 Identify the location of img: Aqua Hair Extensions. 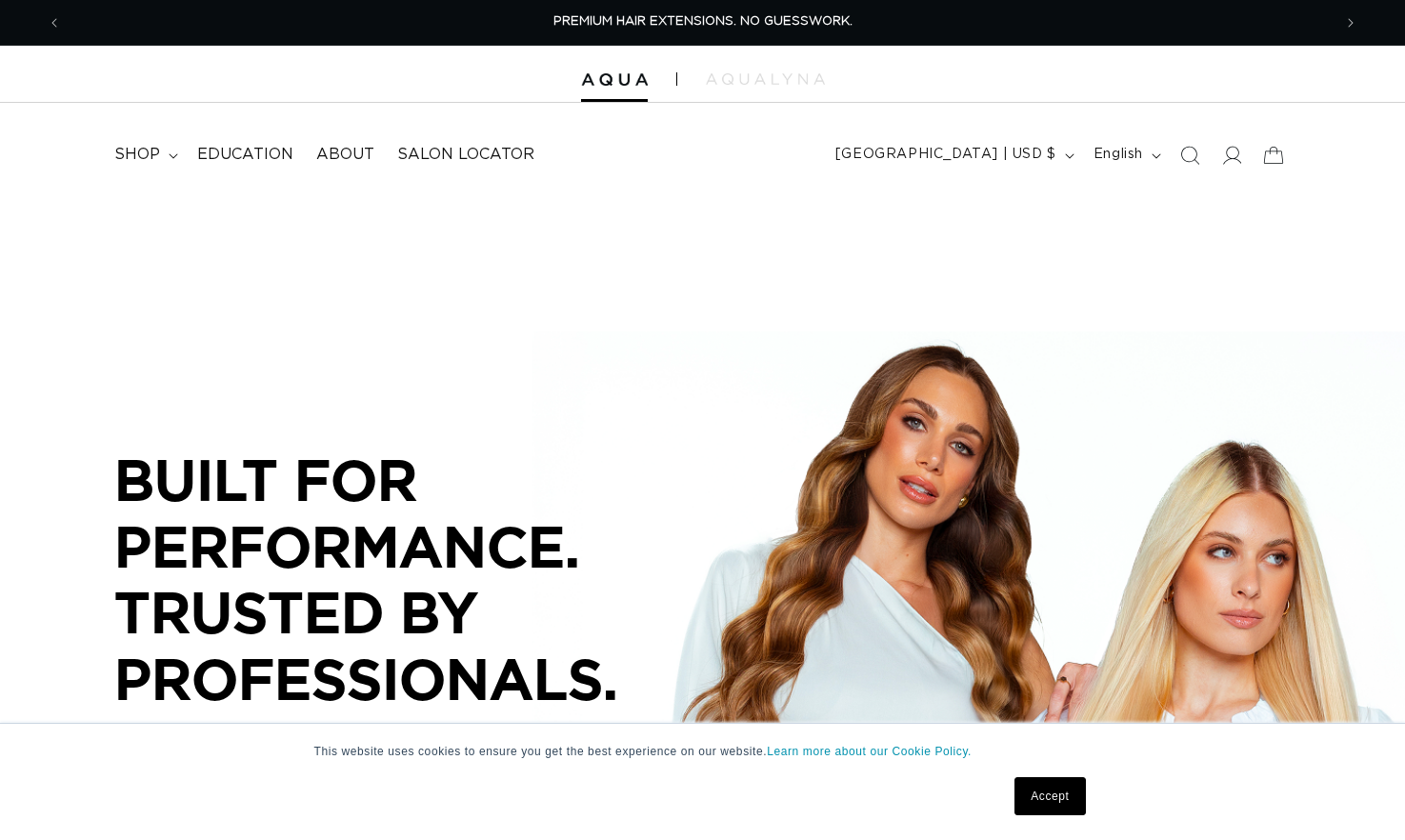
(615, 80).